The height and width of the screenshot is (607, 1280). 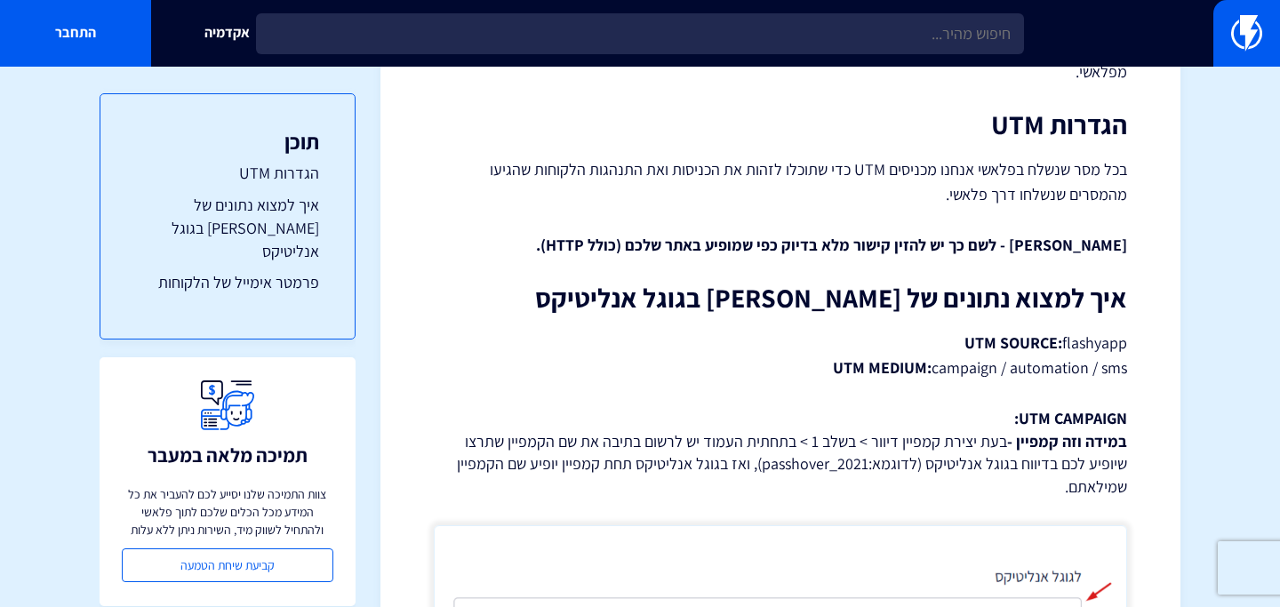 I want to click on strong: UTM CAMPAIGN:, so click(x=1070, y=418).